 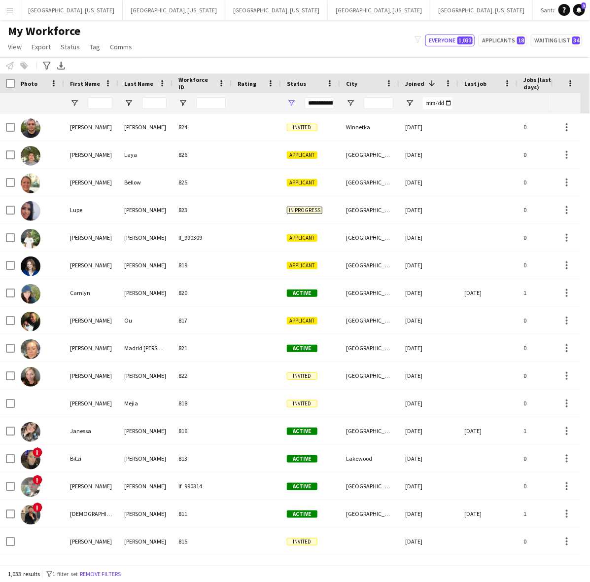 I want to click on span: In progress, so click(x=305, y=210).